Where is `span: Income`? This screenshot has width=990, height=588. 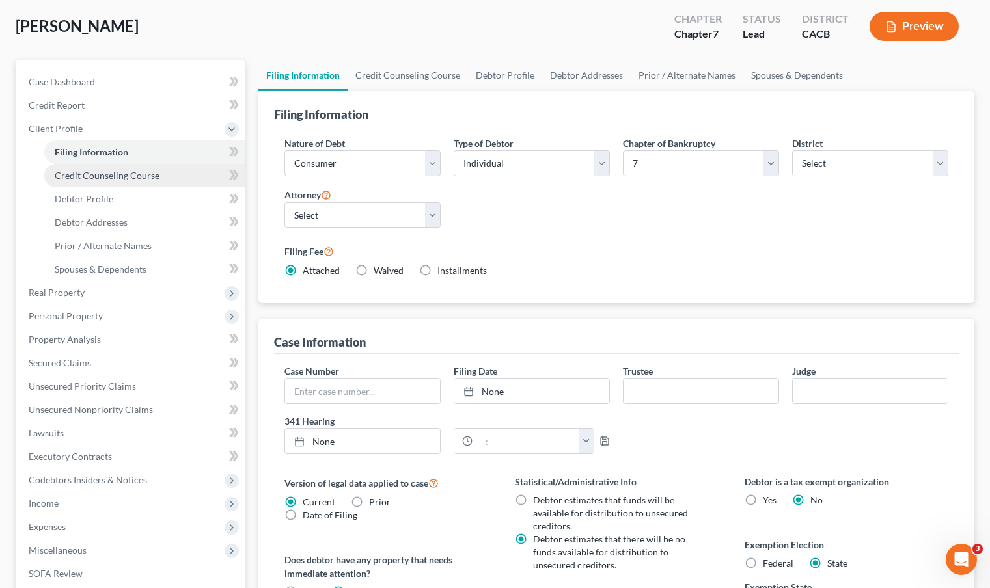 span: Income is located at coordinates (44, 503).